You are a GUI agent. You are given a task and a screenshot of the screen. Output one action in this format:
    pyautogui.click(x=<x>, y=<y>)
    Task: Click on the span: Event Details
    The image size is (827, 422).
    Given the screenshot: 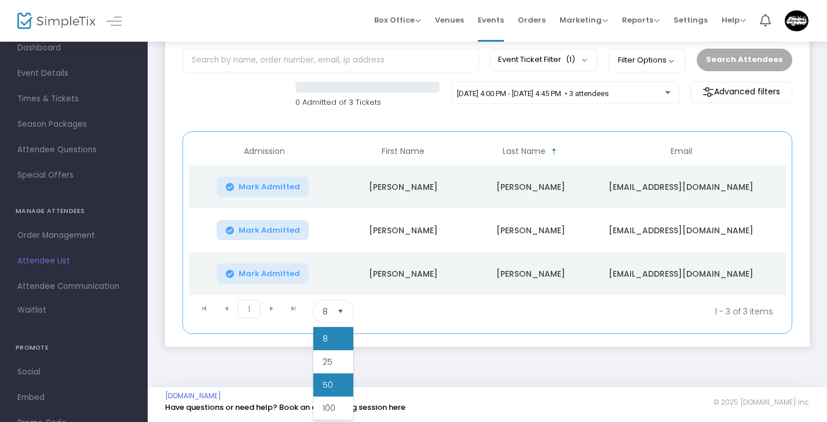 What is the action you would take?
    pyautogui.click(x=74, y=74)
    